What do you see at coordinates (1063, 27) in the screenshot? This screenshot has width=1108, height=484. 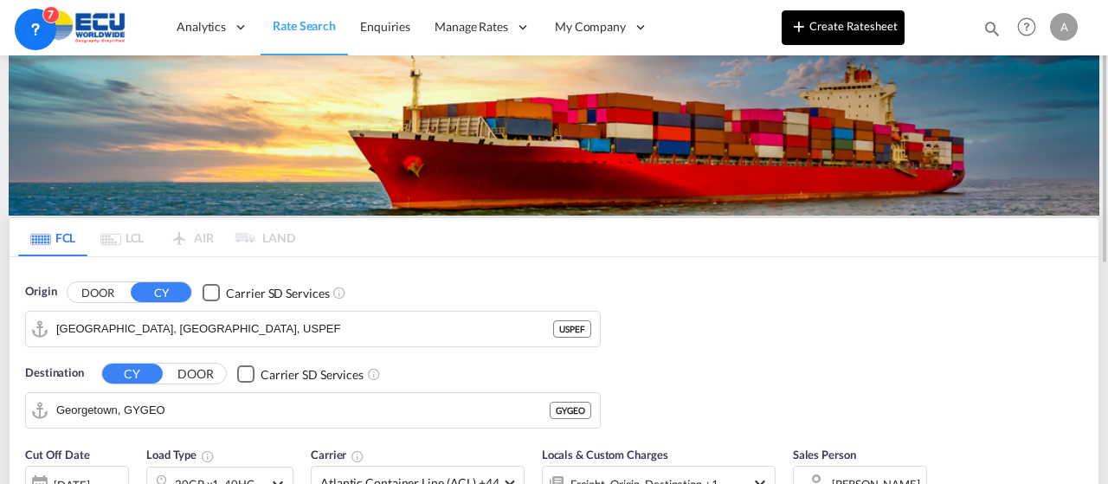 I see `div: A` at bounding box center [1063, 27].